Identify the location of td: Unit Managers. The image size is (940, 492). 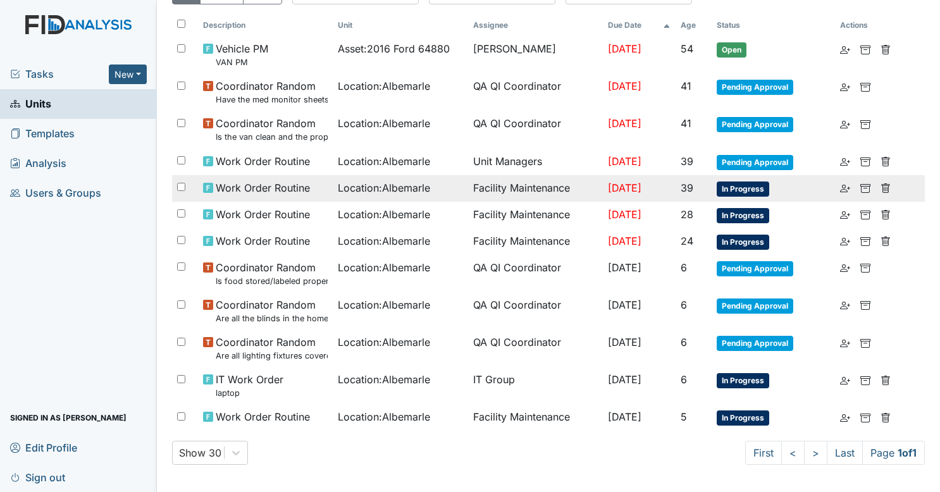
(535, 162).